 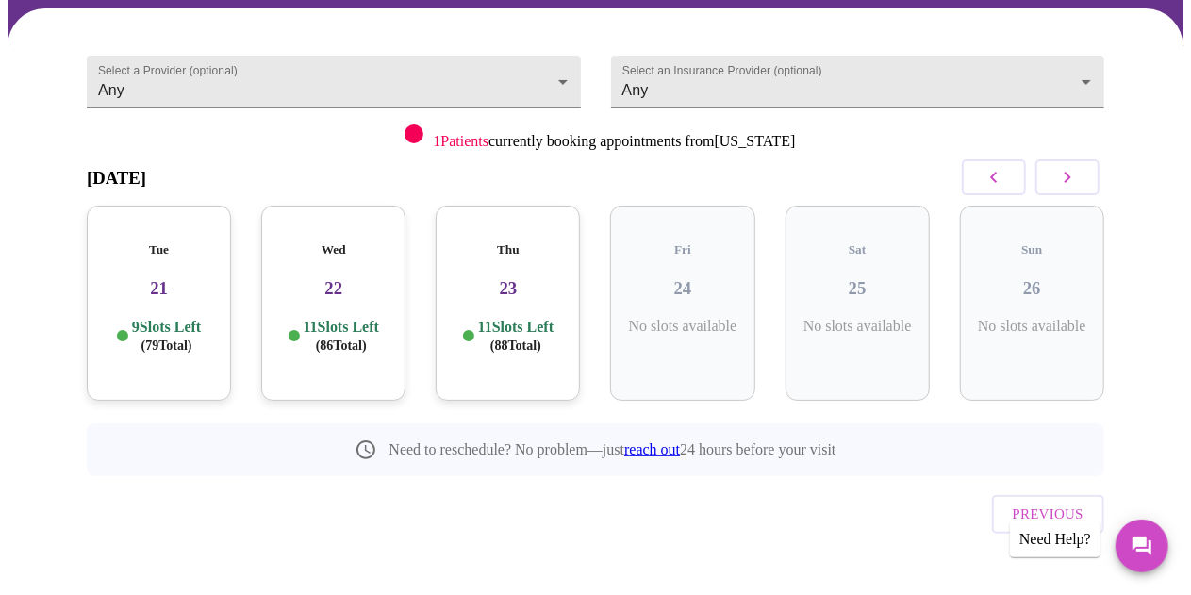 What do you see at coordinates (857, 250) in the screenshot?
I see `h5: Sat` at bounding box center [857, 250].